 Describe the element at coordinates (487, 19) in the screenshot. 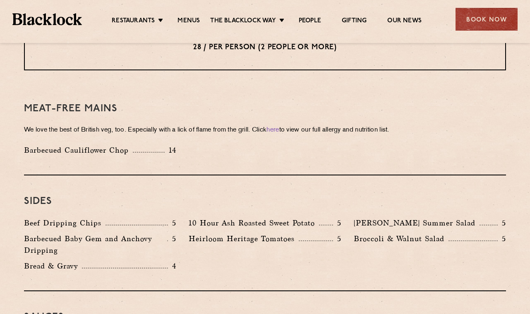

I see `div: Book Now` at that location.